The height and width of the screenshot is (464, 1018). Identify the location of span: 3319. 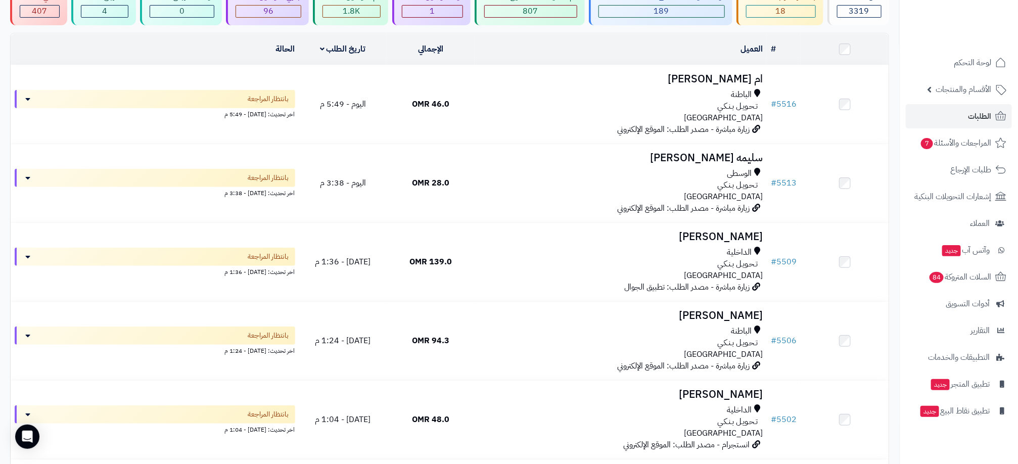
(860, 11).